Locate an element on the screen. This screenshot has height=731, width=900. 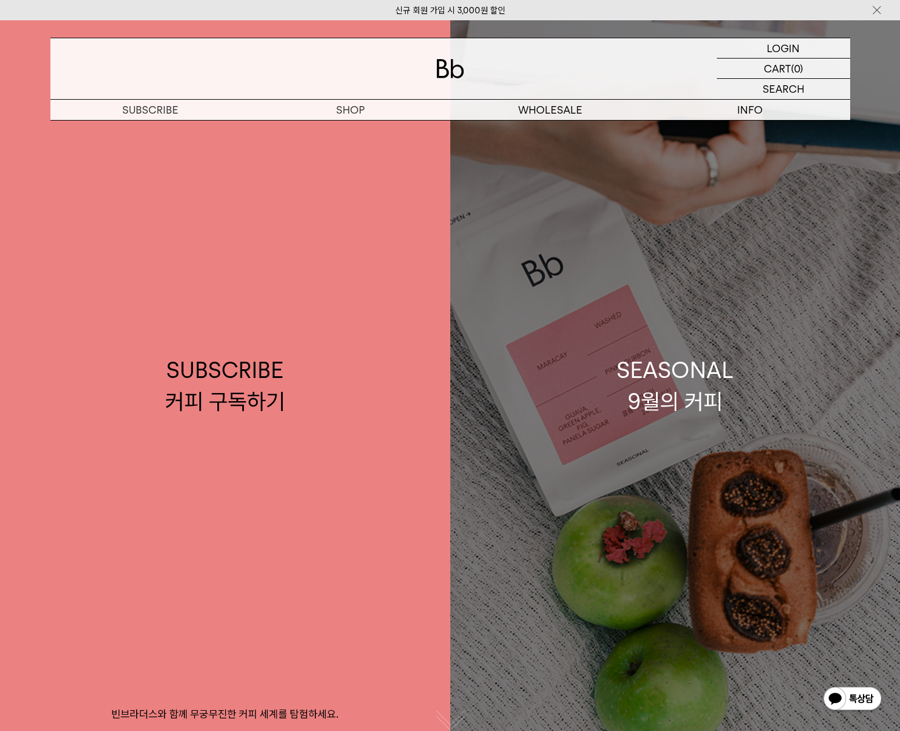
p: SUBSCRIBE is located at coordinates (150, 110).